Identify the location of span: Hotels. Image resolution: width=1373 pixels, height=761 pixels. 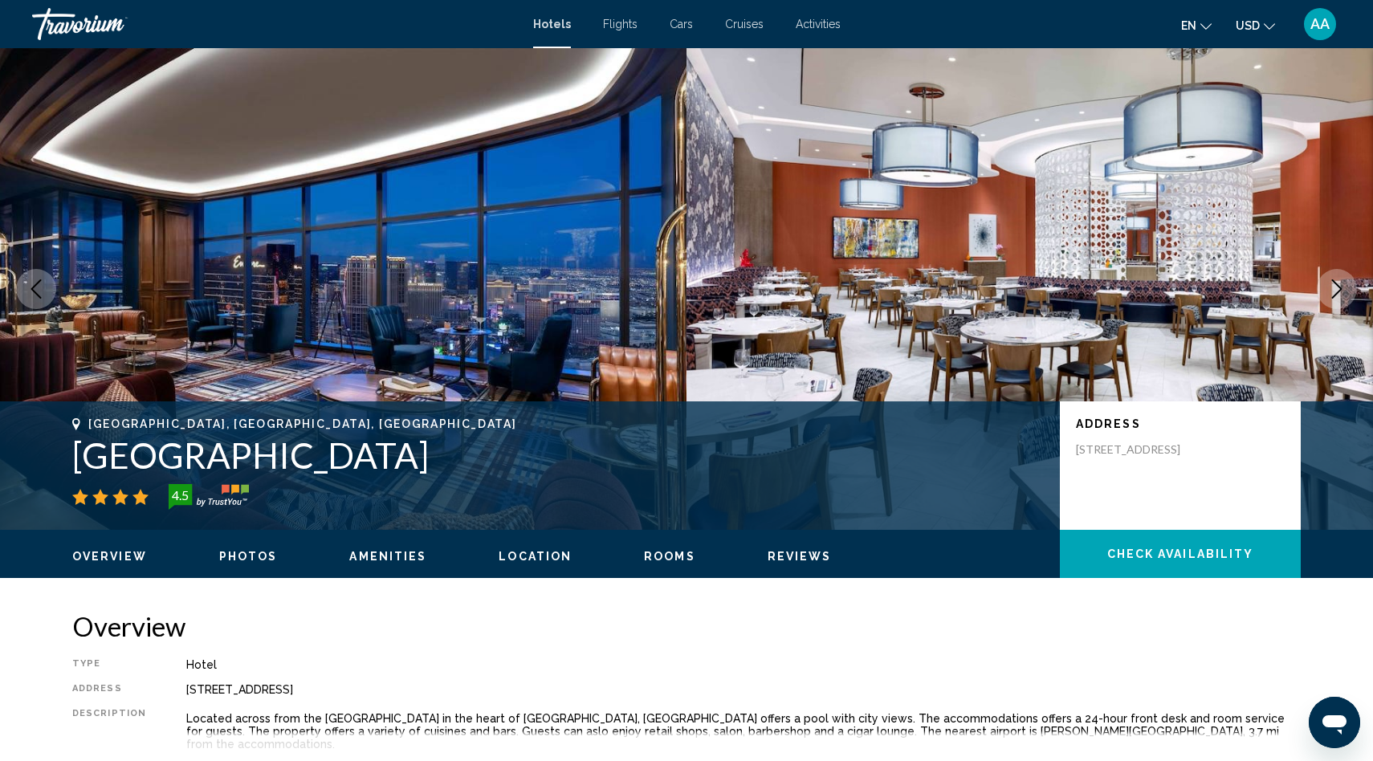
(552, 24).